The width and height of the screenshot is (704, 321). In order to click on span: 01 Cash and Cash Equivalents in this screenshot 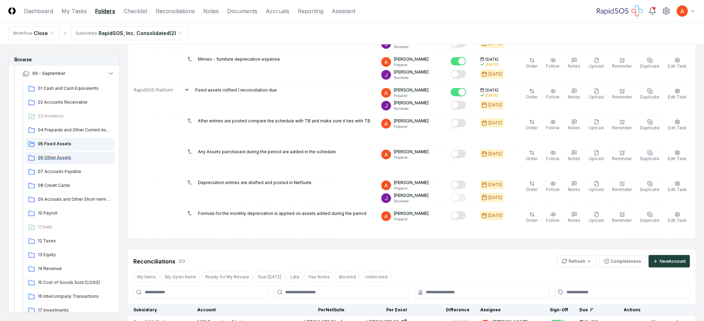, I will do `click(75, 89)`.